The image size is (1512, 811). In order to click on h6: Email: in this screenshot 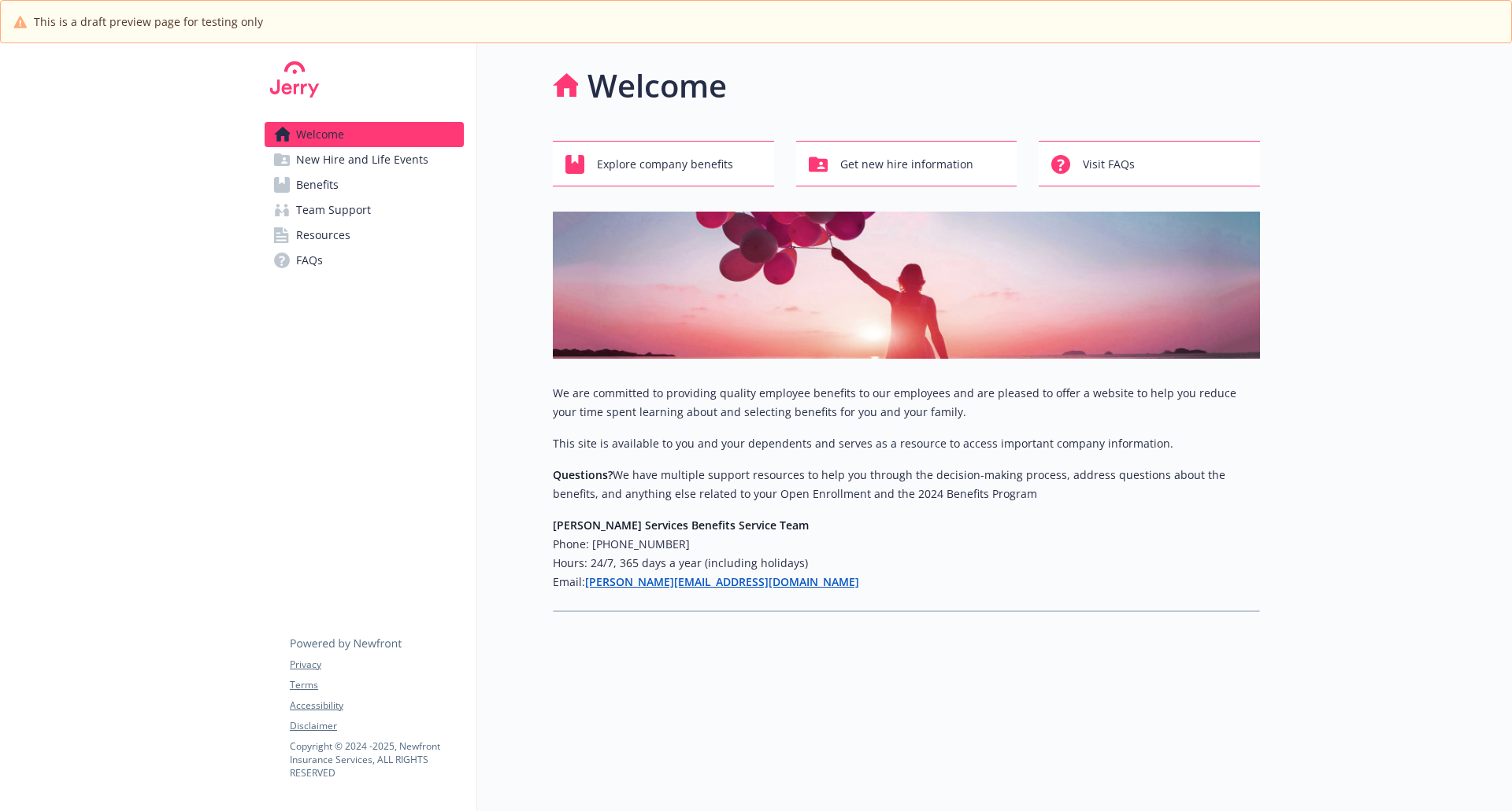, I will do `click(906, 582)`.